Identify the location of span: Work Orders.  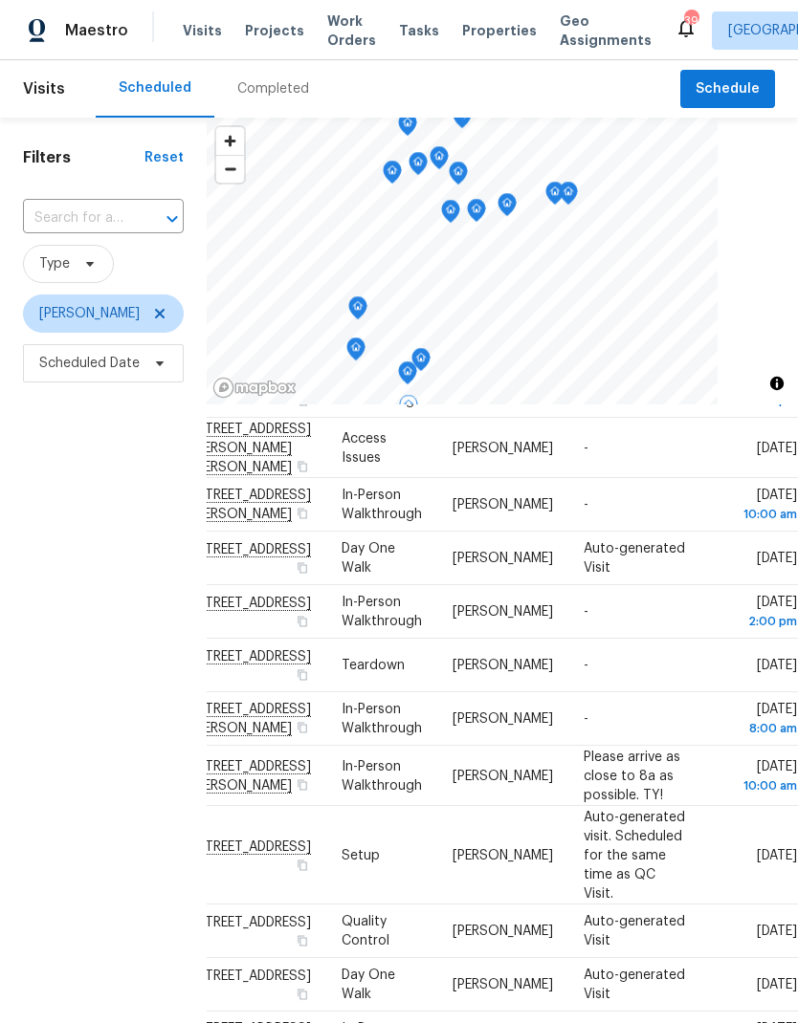
(351, 31).